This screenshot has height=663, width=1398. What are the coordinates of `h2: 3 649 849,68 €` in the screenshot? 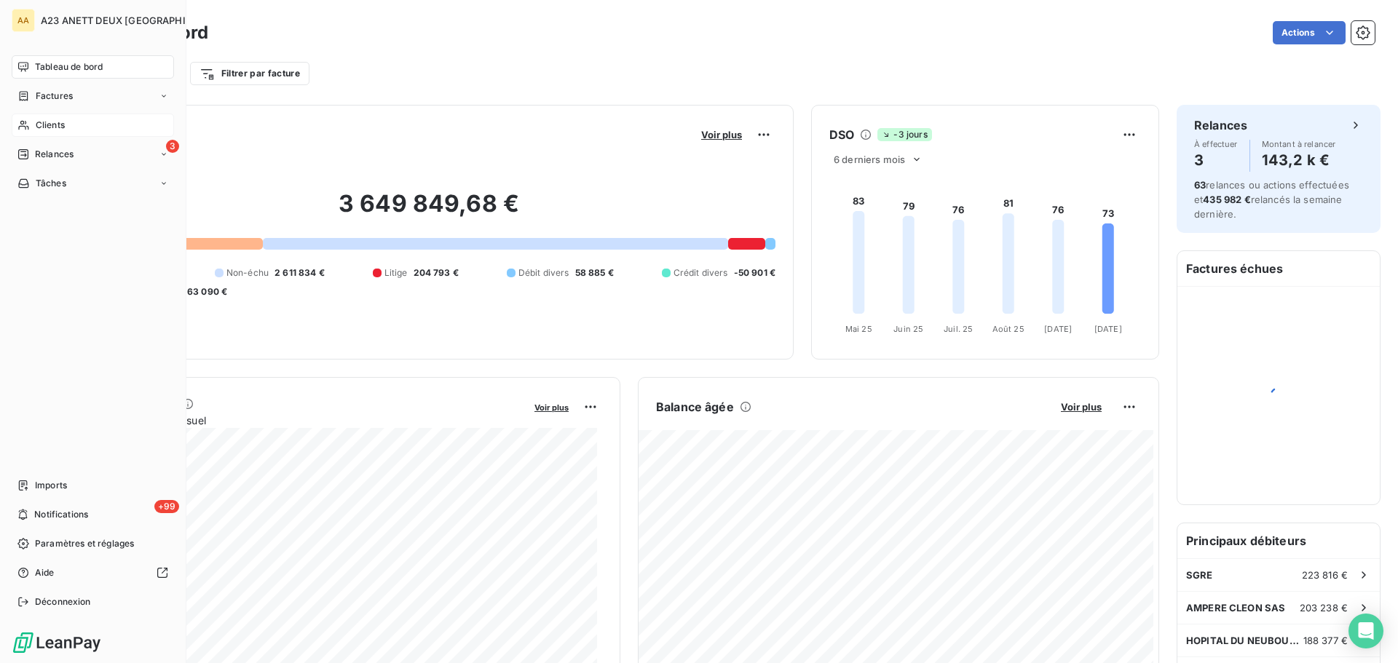 It's located at (429, 211).